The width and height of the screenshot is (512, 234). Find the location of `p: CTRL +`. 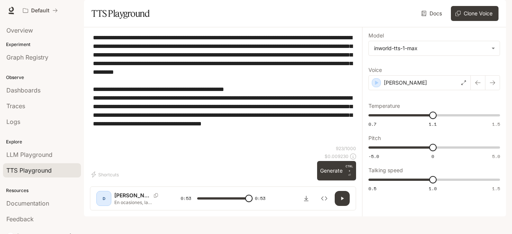

p: CTRL + is located at coordinates (349, 169).